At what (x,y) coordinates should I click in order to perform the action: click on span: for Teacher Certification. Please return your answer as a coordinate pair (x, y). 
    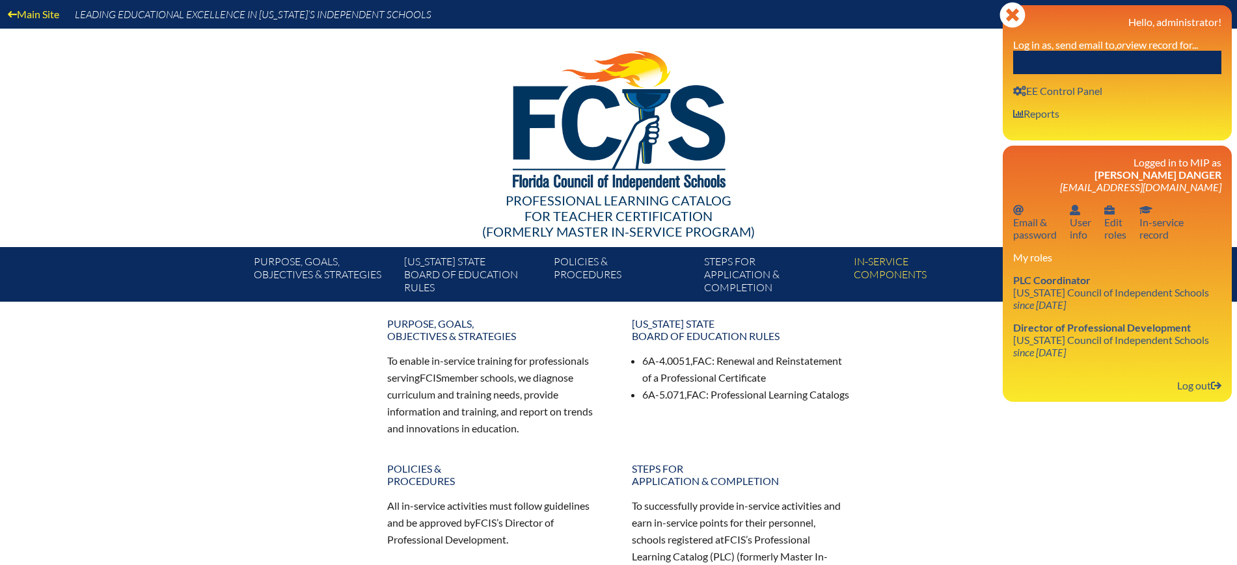
    Looking at the image, I should click on (618, 216).